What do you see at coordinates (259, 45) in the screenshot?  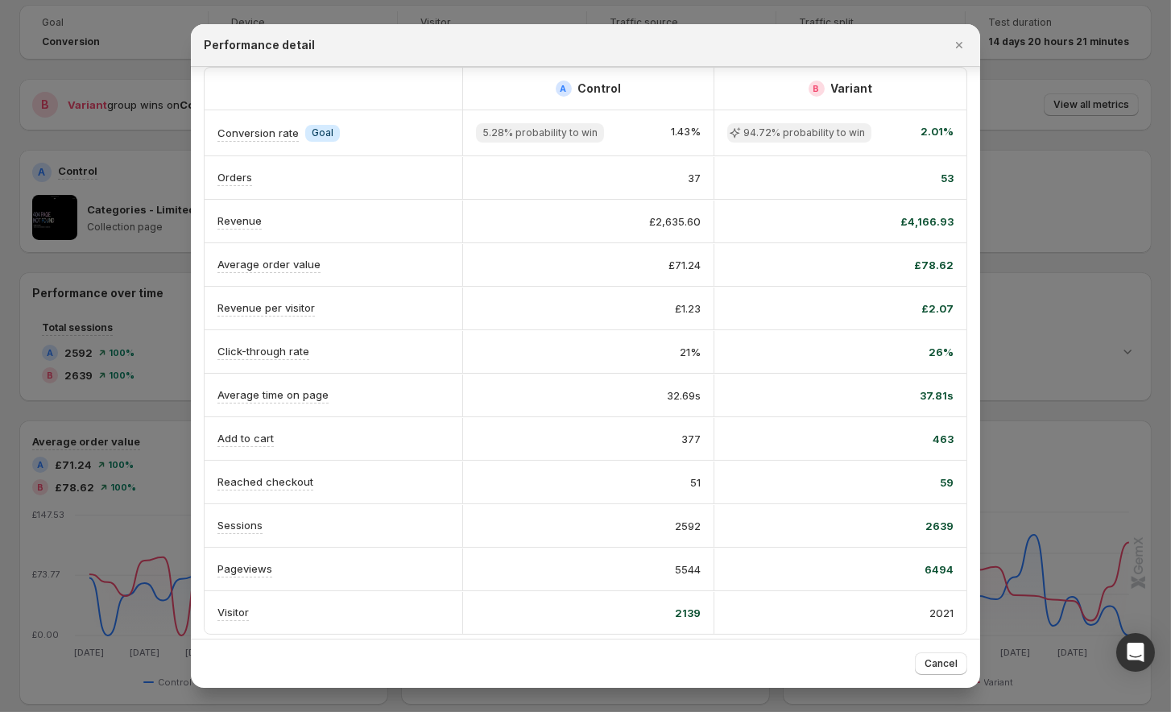 I see `h2: Performance detail` at bounding box center [259, 45].